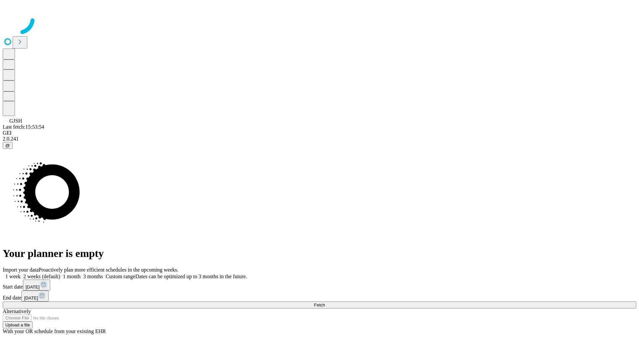  What do you see at coordinates (319, 305) in the screenshot?
I see `button: Fetch` at bounding box center [319, 305].